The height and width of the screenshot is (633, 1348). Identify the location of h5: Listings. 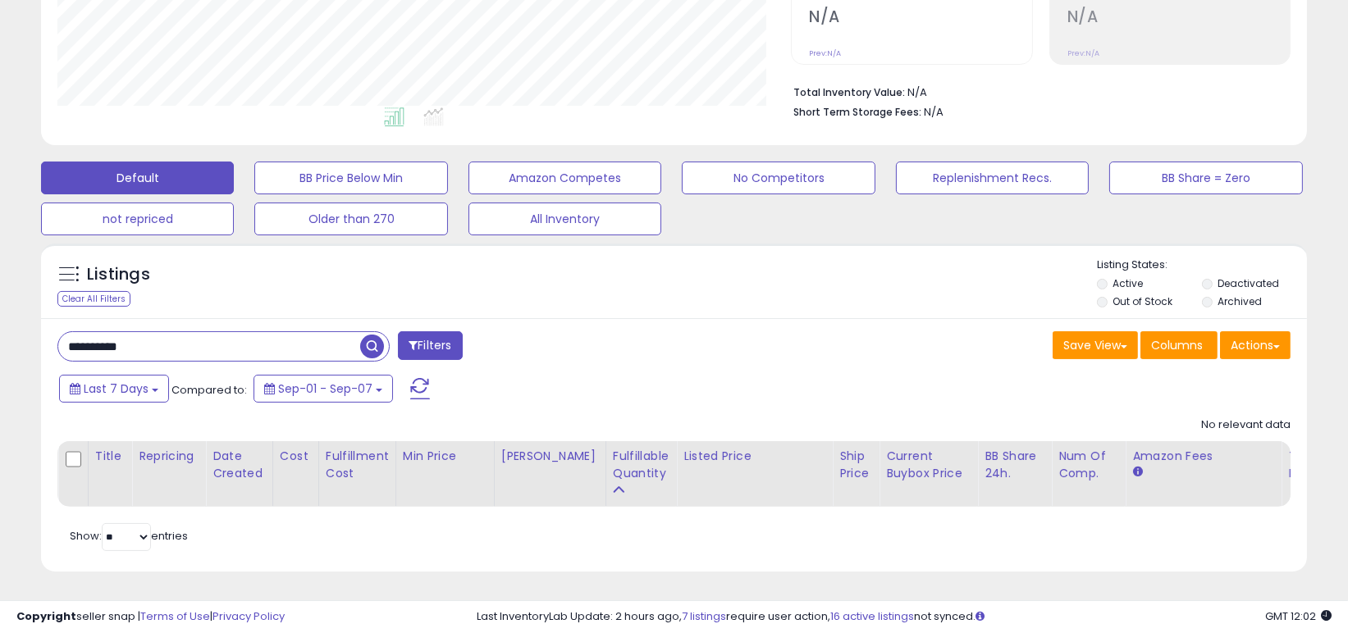
(118, 275).